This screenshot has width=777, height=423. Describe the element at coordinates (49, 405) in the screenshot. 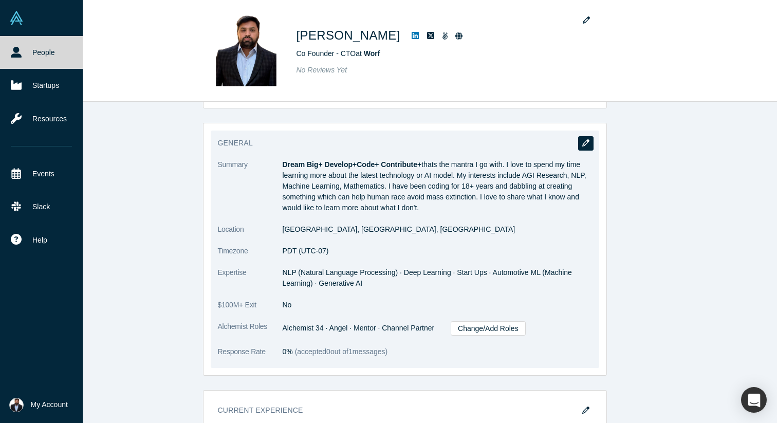

I see `span: My Account` at that location.